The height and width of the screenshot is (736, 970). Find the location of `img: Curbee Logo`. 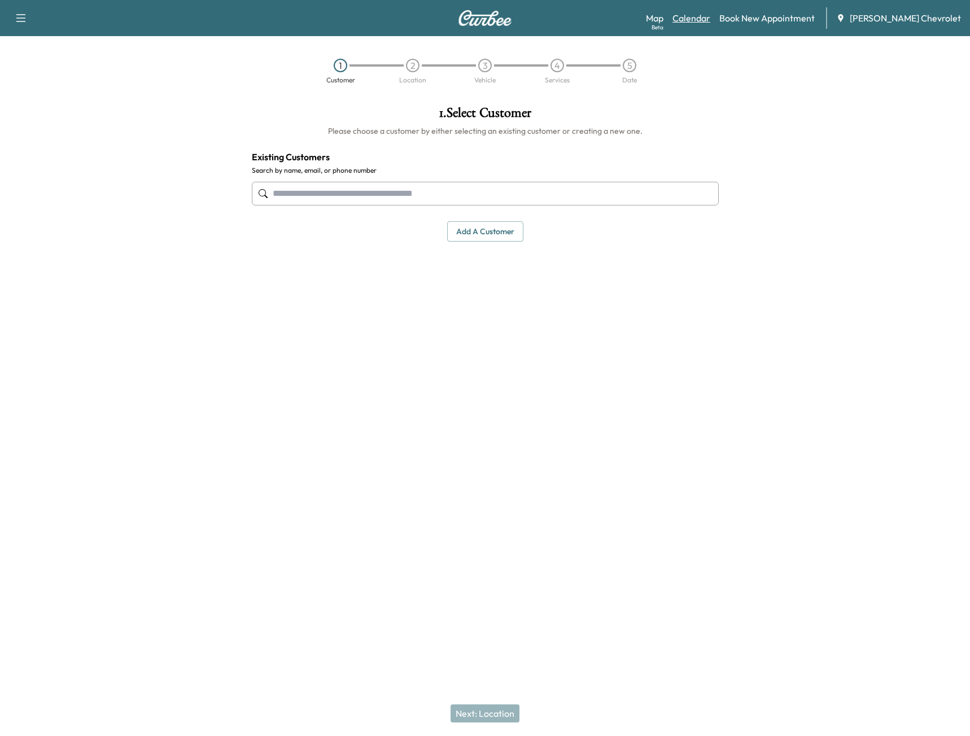

img: Curbee Logo is located at coordinates (485, 18).